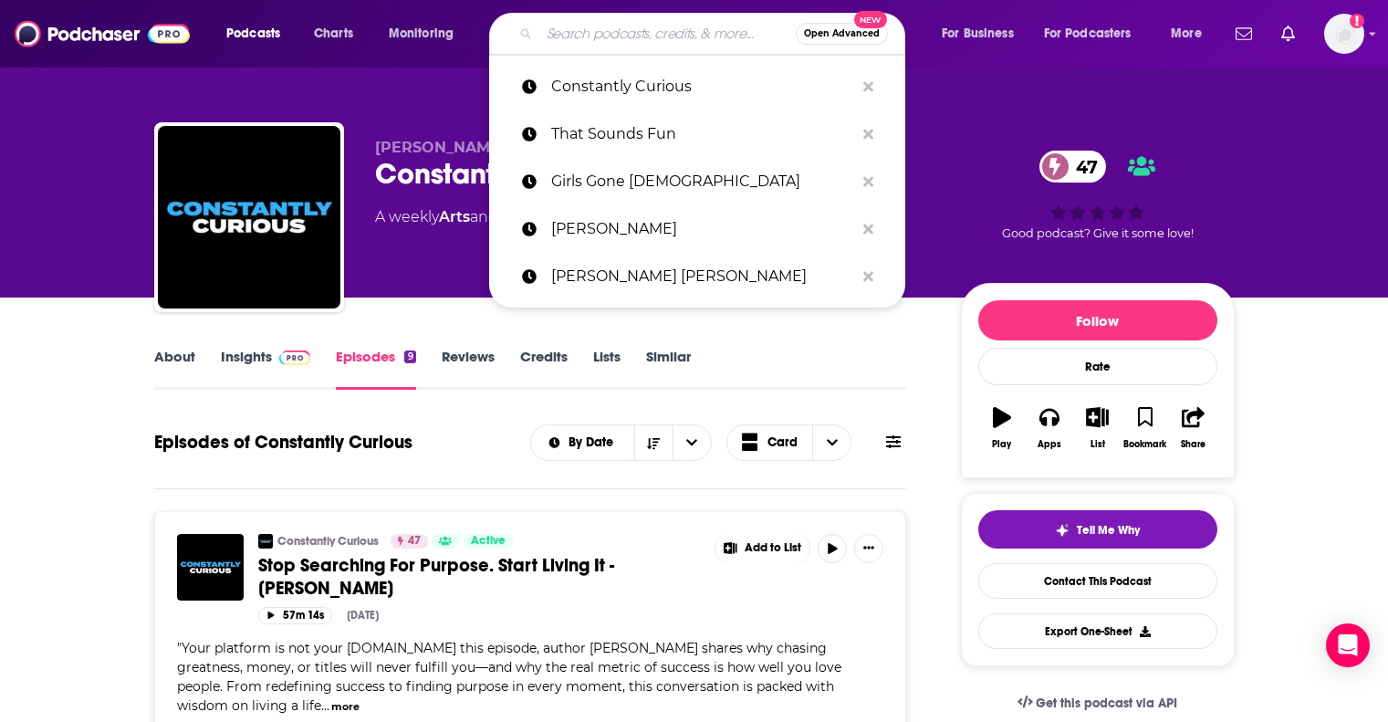 This screenshot has width=1388, height=722. I want to click on img: User Profile, so click(1345, 34).